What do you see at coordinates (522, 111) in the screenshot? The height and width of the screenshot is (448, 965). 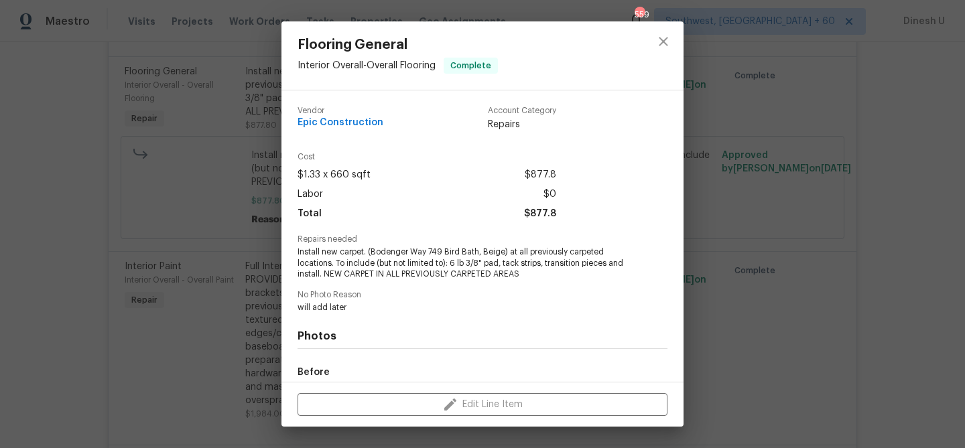 I see `span: Account Category` at bounding box center [522, 111].